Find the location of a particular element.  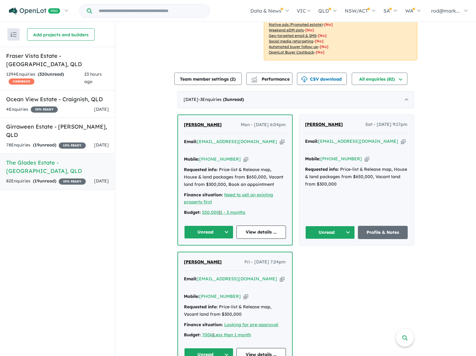

div: 1294 Enquir ies is located at coordinates (45, 78).